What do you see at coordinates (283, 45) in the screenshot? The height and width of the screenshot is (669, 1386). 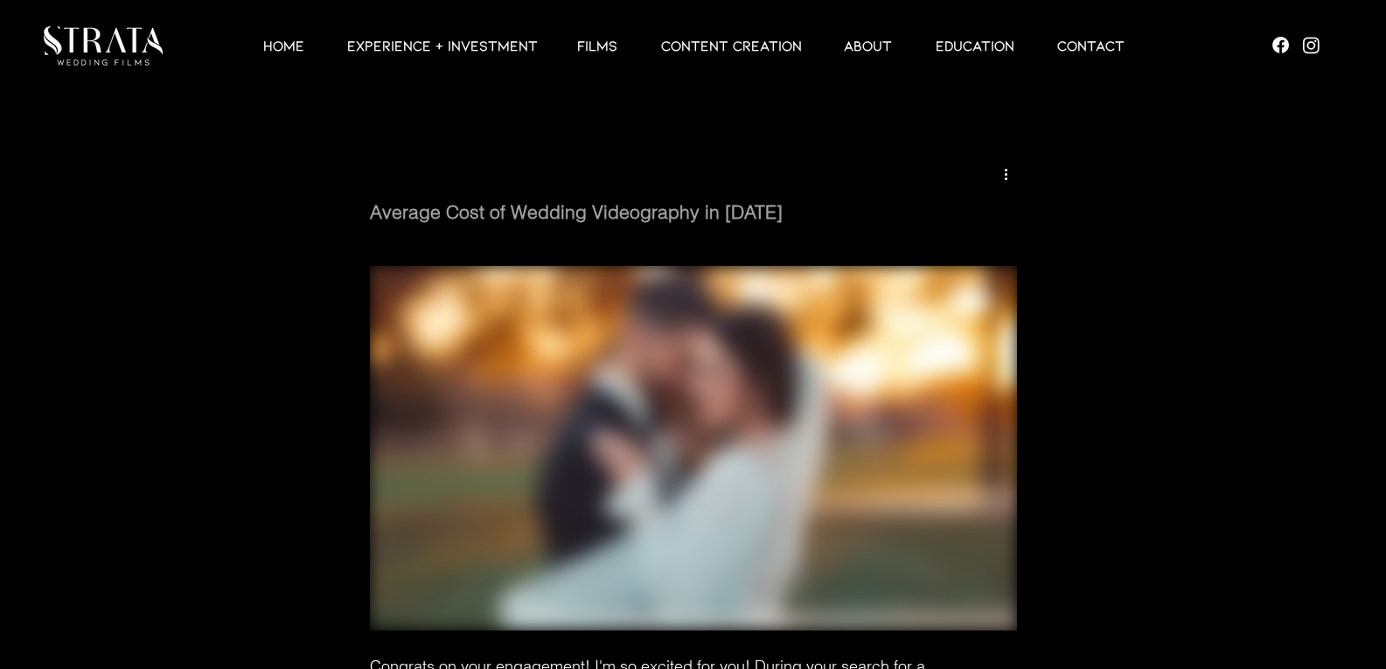 I see `p: HOME` at bounding box center [283, 45].